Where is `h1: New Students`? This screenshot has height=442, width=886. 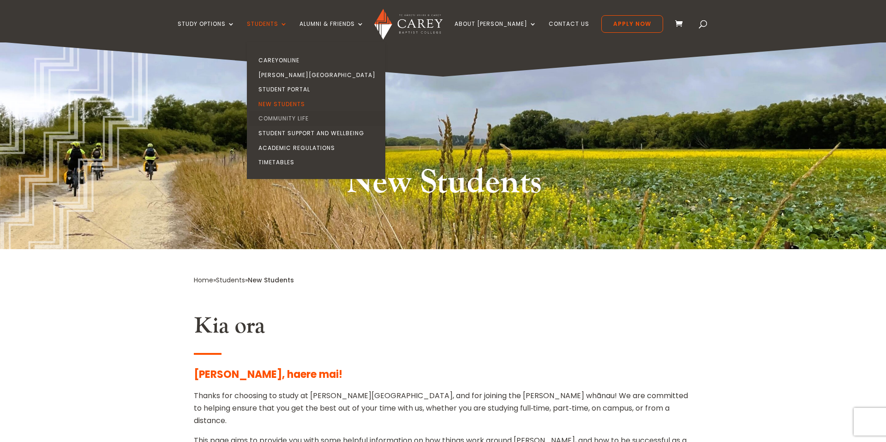 h1: New Students is located at coordinates (443, 185).